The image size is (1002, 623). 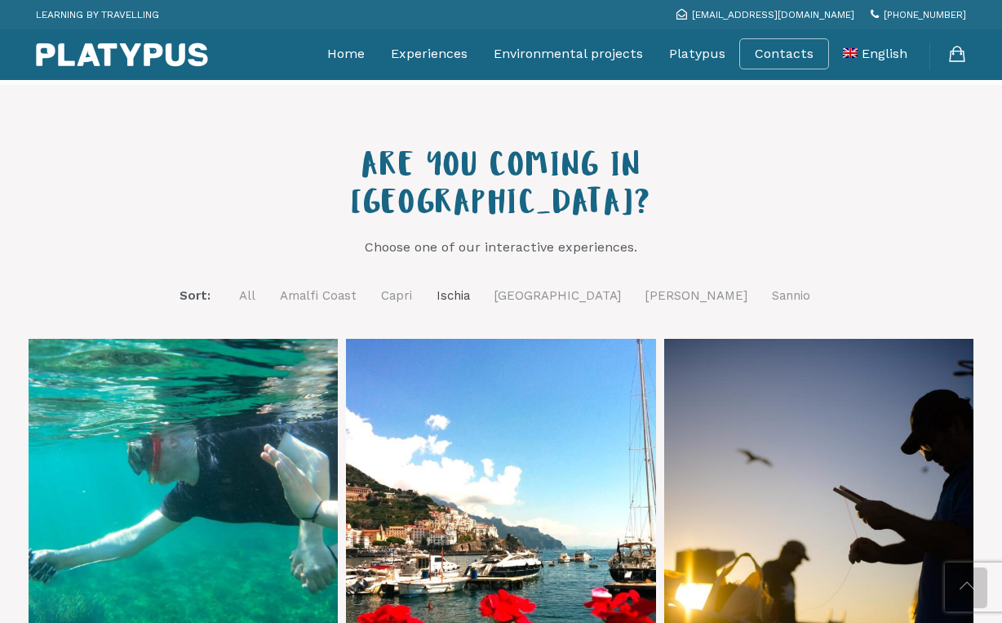 I want to click on span: Sort:, so click(x=195, y=295).